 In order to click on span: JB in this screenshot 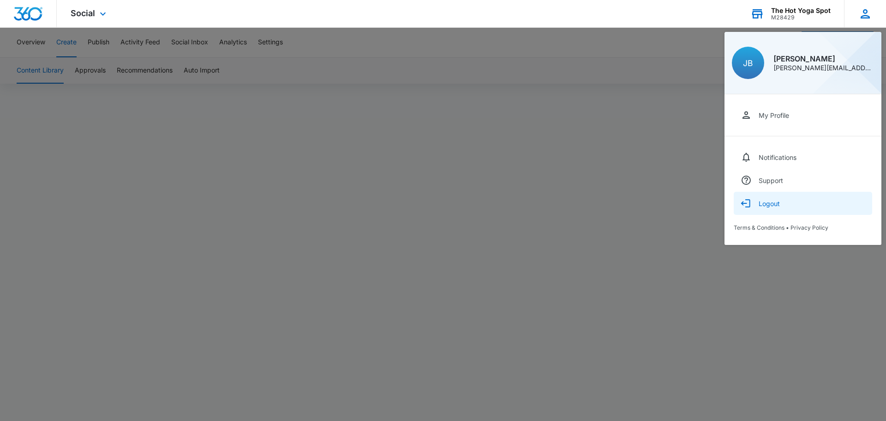, I will do `click(748, 63)`.